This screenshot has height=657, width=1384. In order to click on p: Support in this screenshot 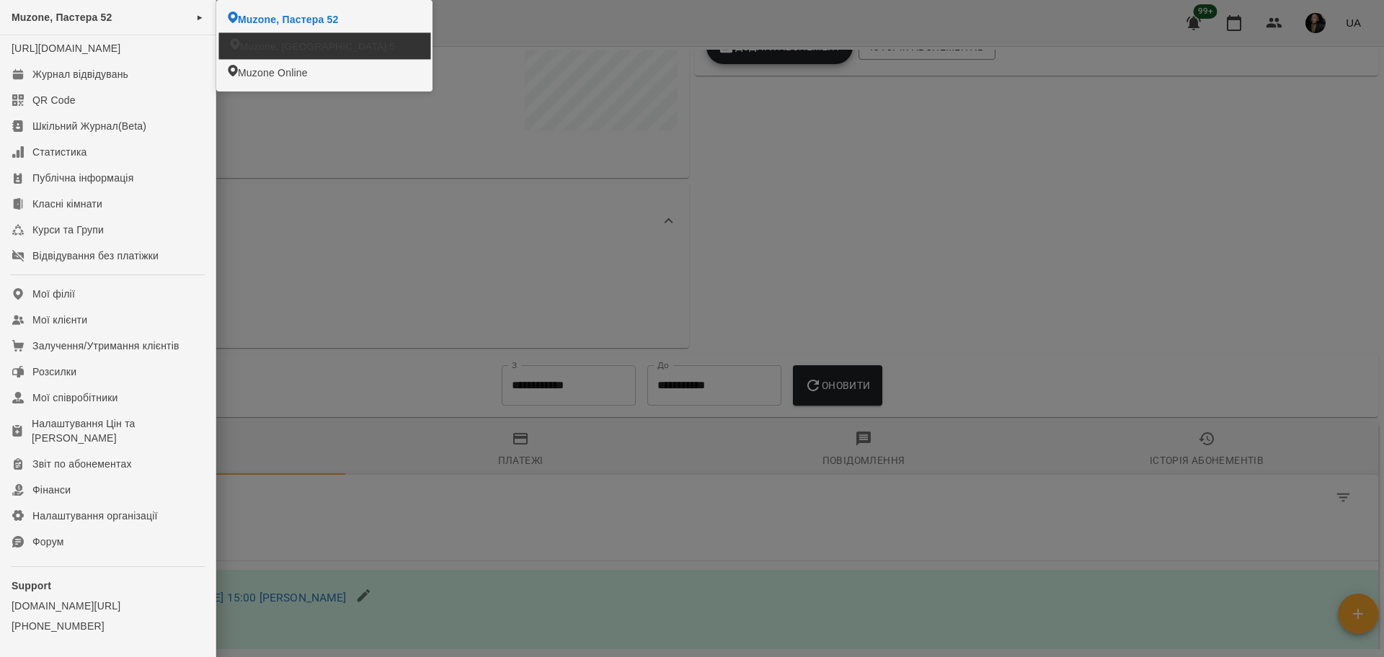, I will do `click(107, 586)`.